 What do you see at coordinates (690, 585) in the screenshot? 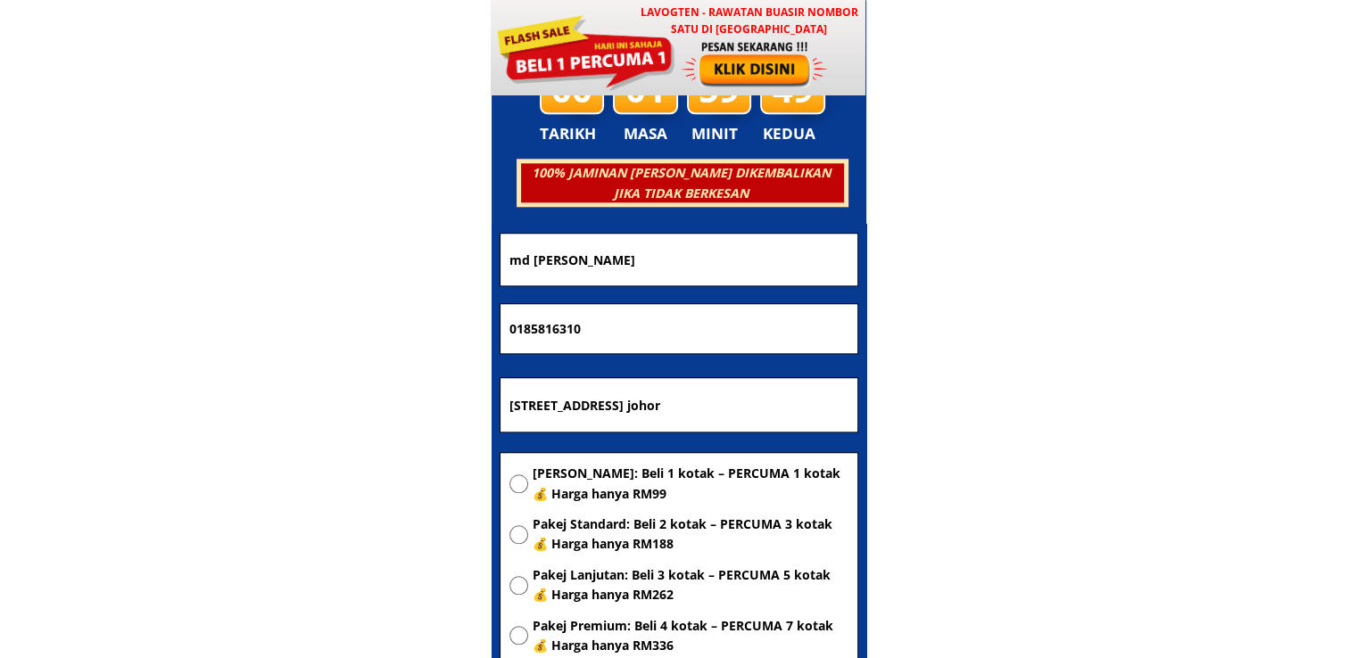
I see `span: Pakej Lanjutan: Beli 3 kotak – PERCUMA 5 kotak 💰 Harga hanya RM262` at bounding box center [690, 585].